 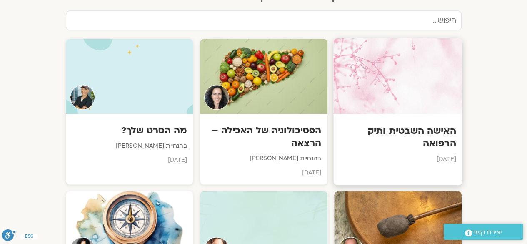 What do you see at coordinates (397, 137) in the screenshot?
I see `h3: האישה השבטית ותיק הרפואה` at bounding box center [397, 137].